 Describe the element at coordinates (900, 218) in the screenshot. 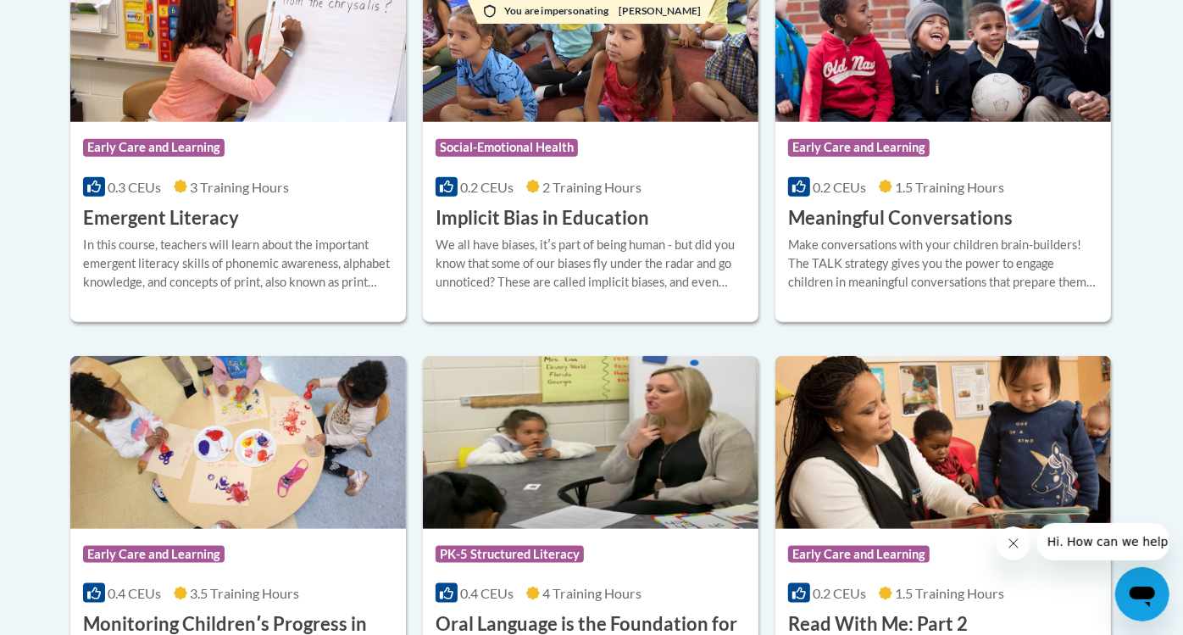

I see `h3: Meaningful Conversations` at that location.